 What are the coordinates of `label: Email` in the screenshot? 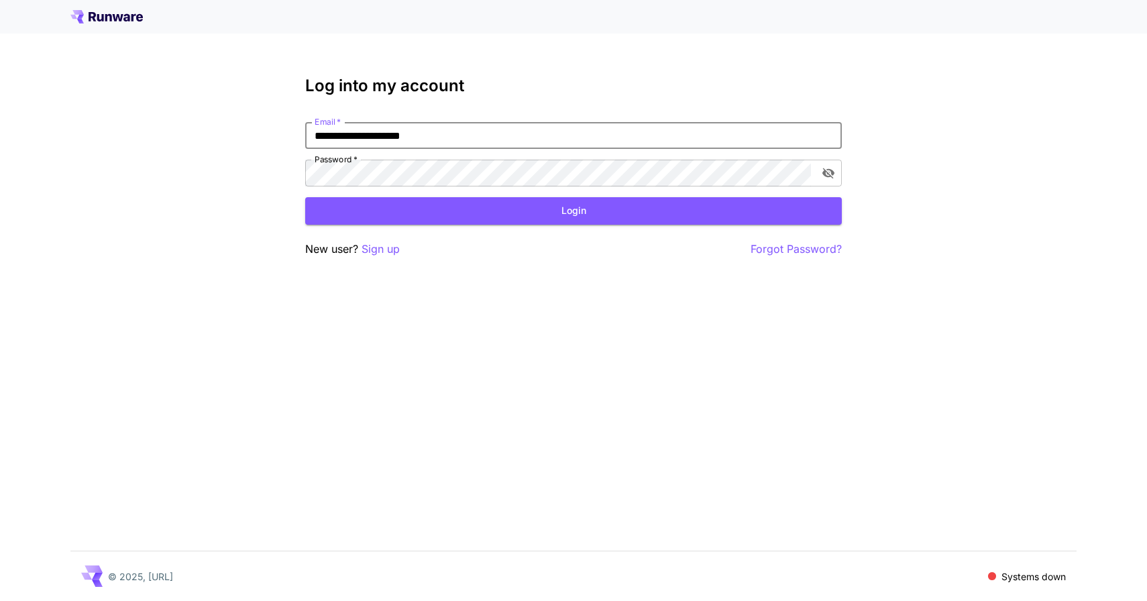 It's located at (327, 121).